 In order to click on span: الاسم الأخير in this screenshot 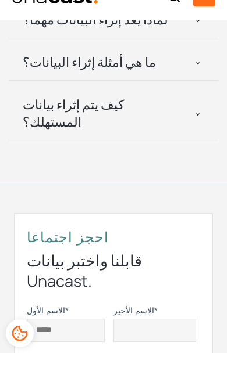, I will do `click(134, 340)`.